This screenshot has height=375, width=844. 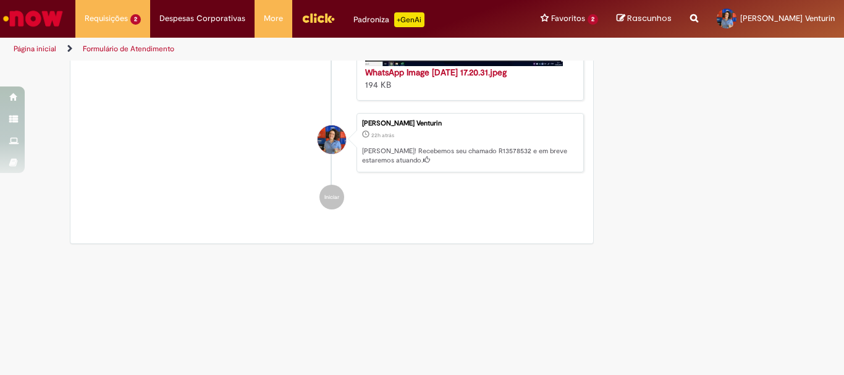 I want to click on span: Requisições, so click(x=106, y=19).